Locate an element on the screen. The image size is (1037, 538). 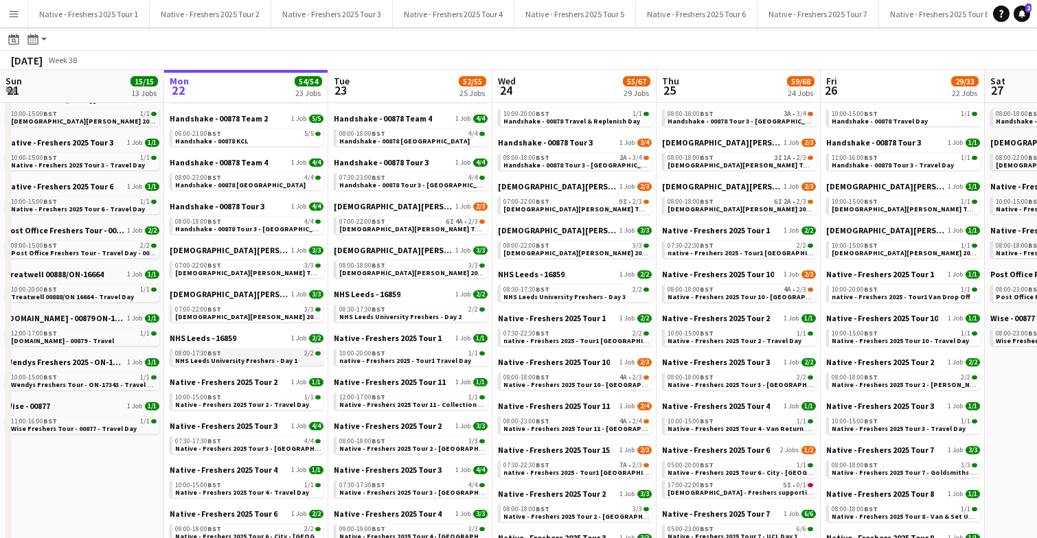
div: Native - Freshers 2025 Tour 11 Job2/207:30-22:30BST2/2native - Freshers 2025 - Tour1 [GEOGRAPHIC_... is located at coordinates (739, 247).